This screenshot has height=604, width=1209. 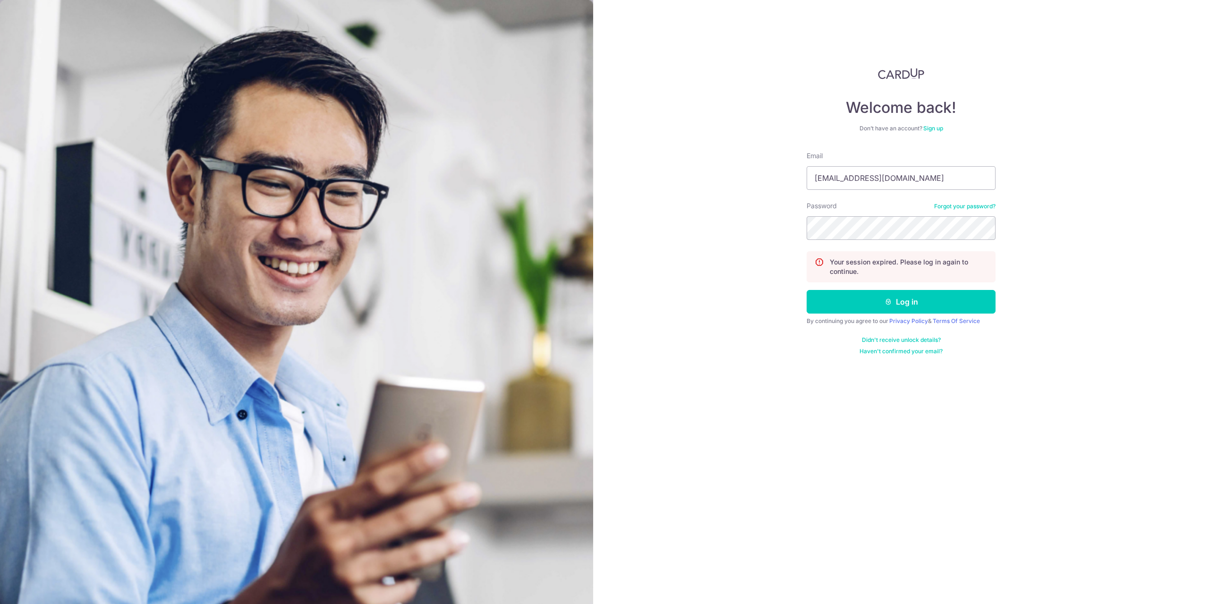 I want to click on a: Terms Of Service, so click(x=956, y=321).